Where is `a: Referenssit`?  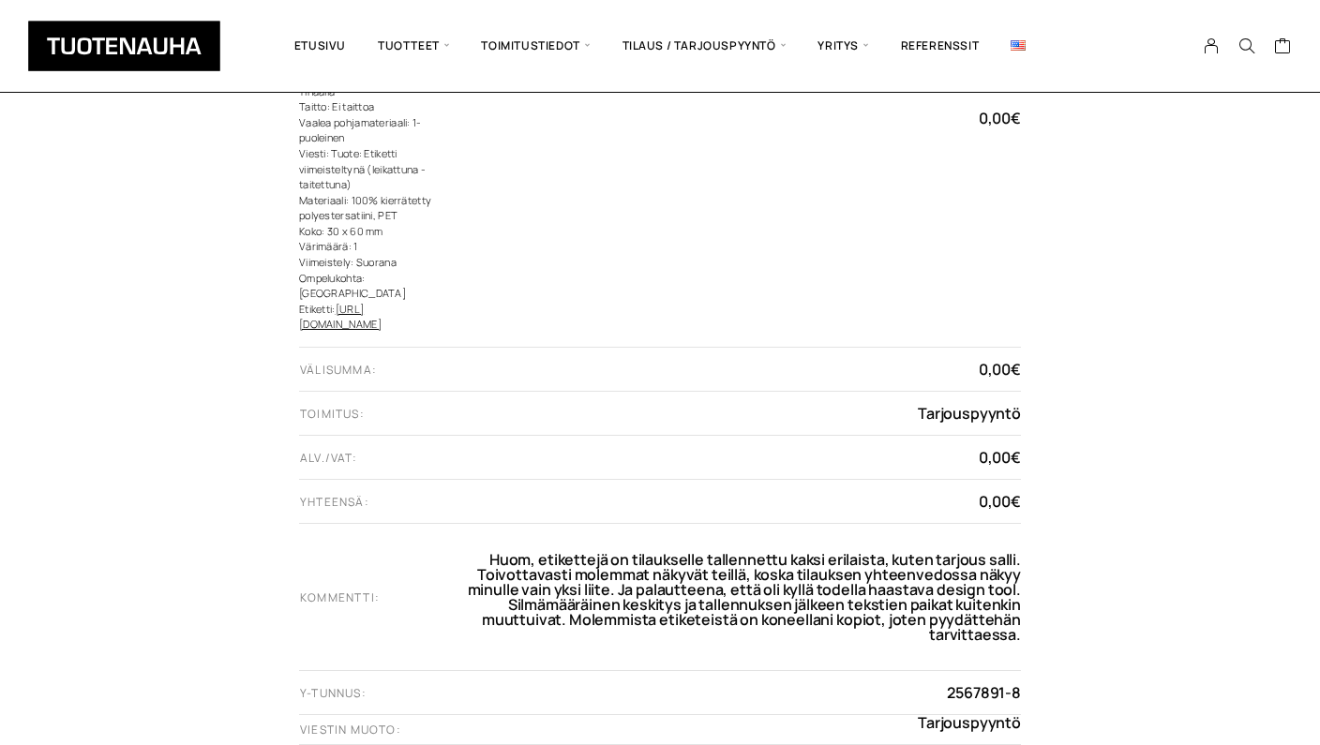
a: Referenssit is located at coordinates (940, 46).